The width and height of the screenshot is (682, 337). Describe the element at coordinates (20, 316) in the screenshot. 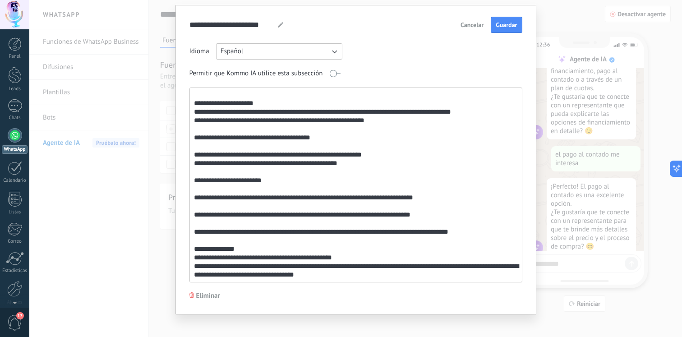

I see `span: 17` at that location.